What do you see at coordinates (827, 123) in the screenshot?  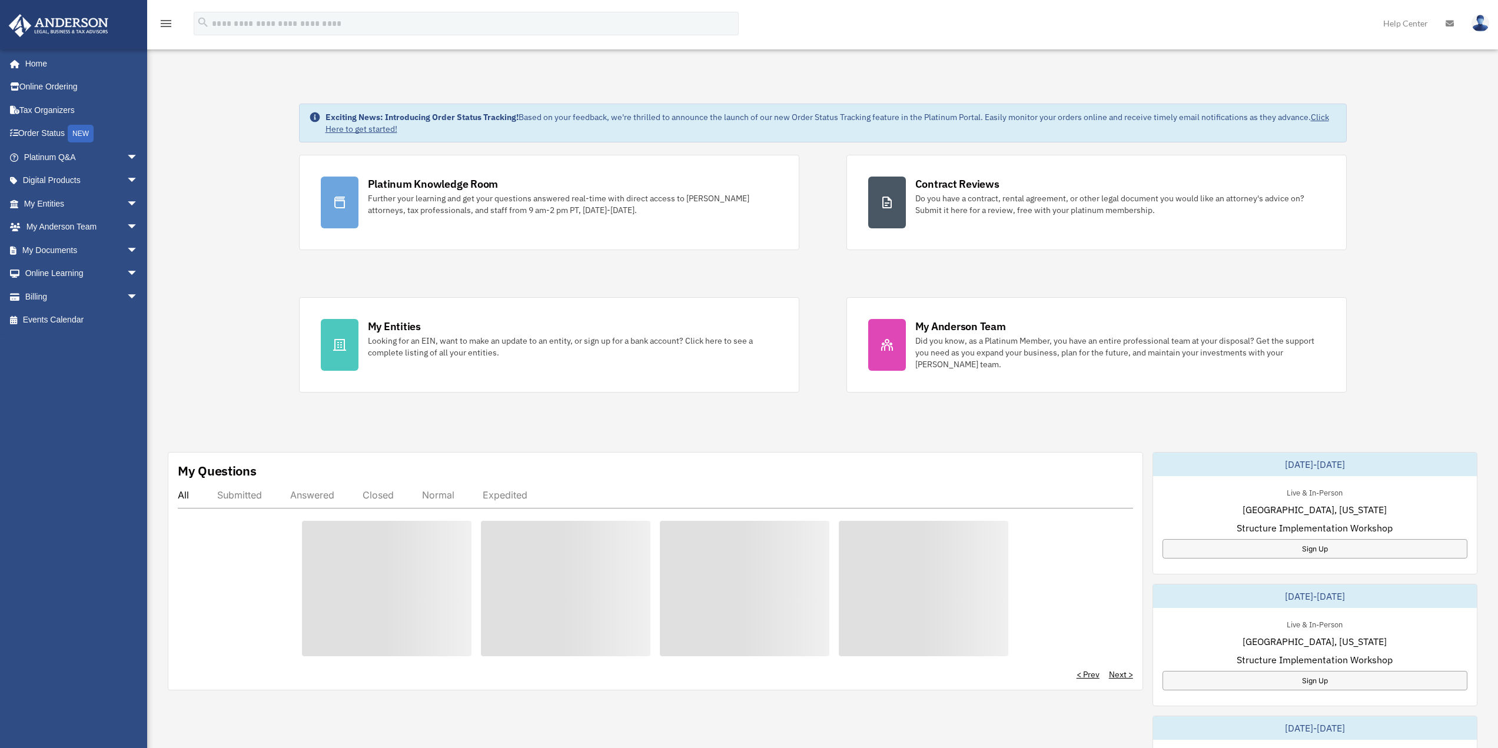 I see `a: Click Here to get started!` at bounding box center [827, 123].